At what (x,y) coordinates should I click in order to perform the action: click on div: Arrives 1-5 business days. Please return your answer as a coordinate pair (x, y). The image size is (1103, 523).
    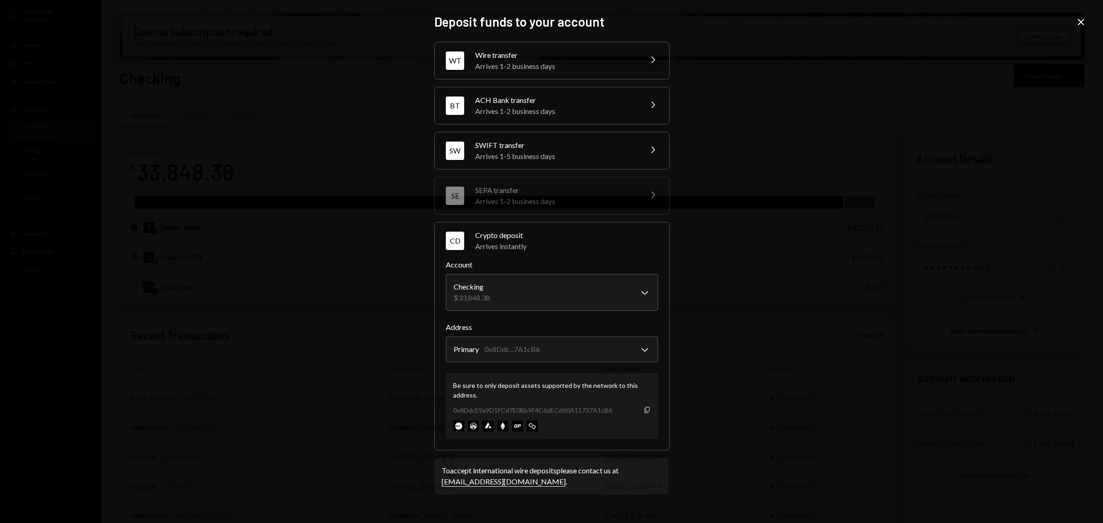
    Looking at the image, I should click on (556, 156).